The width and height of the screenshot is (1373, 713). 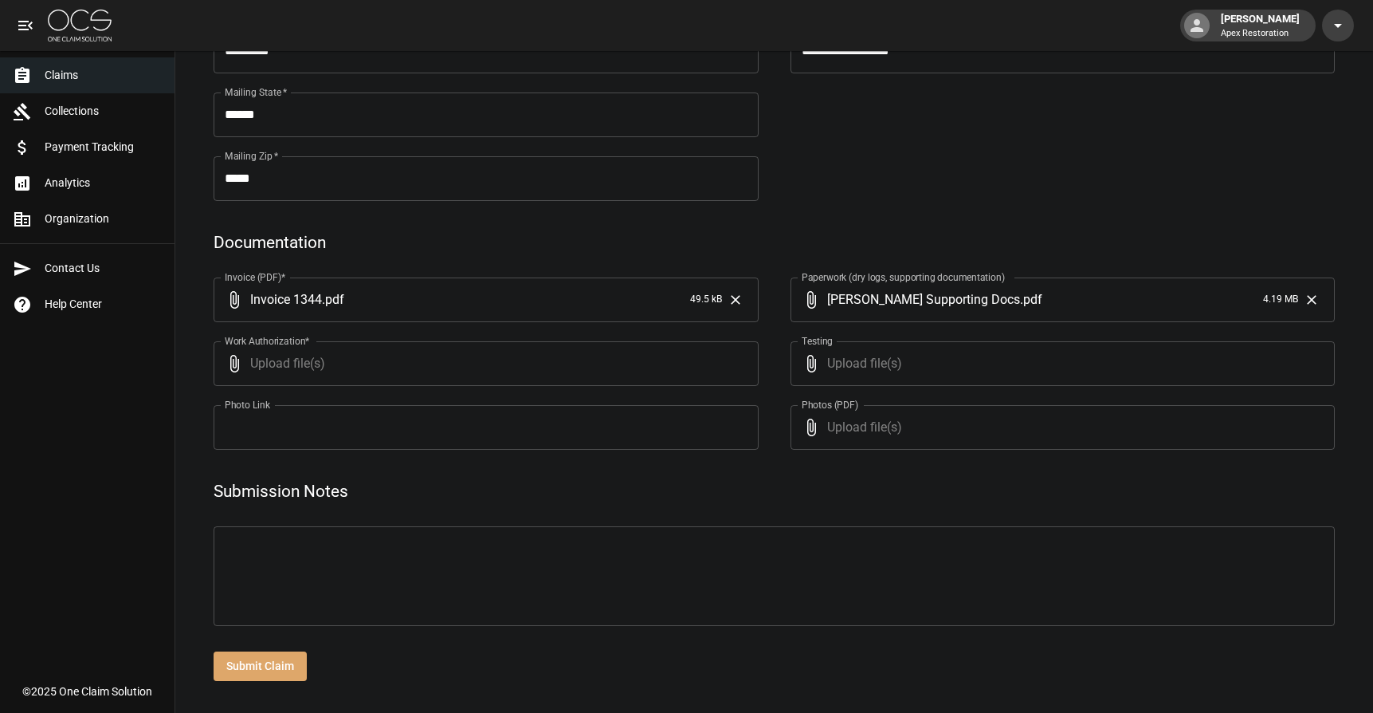 What do you see at coordinates (256, 92) in the screenshot?
I see `label: Mailing State` at bounding box center [256, 92].